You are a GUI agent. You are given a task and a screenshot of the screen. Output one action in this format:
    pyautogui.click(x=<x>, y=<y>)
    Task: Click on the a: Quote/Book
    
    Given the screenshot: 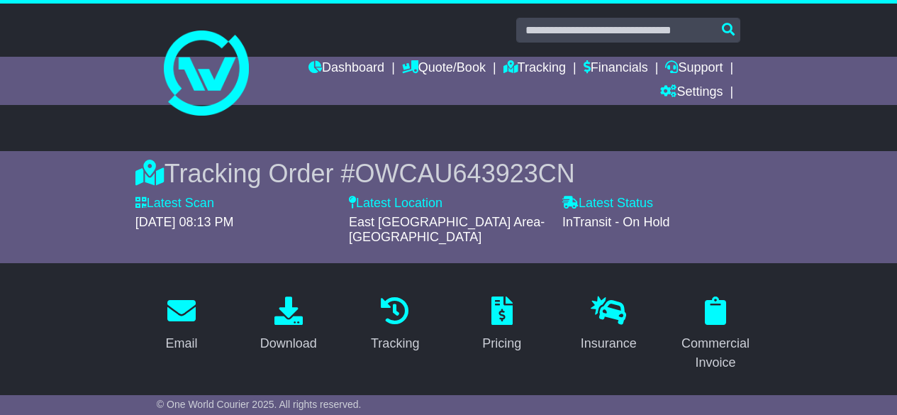 What is the action you would take?
    pyautogui.click(x=444, y=69)
    